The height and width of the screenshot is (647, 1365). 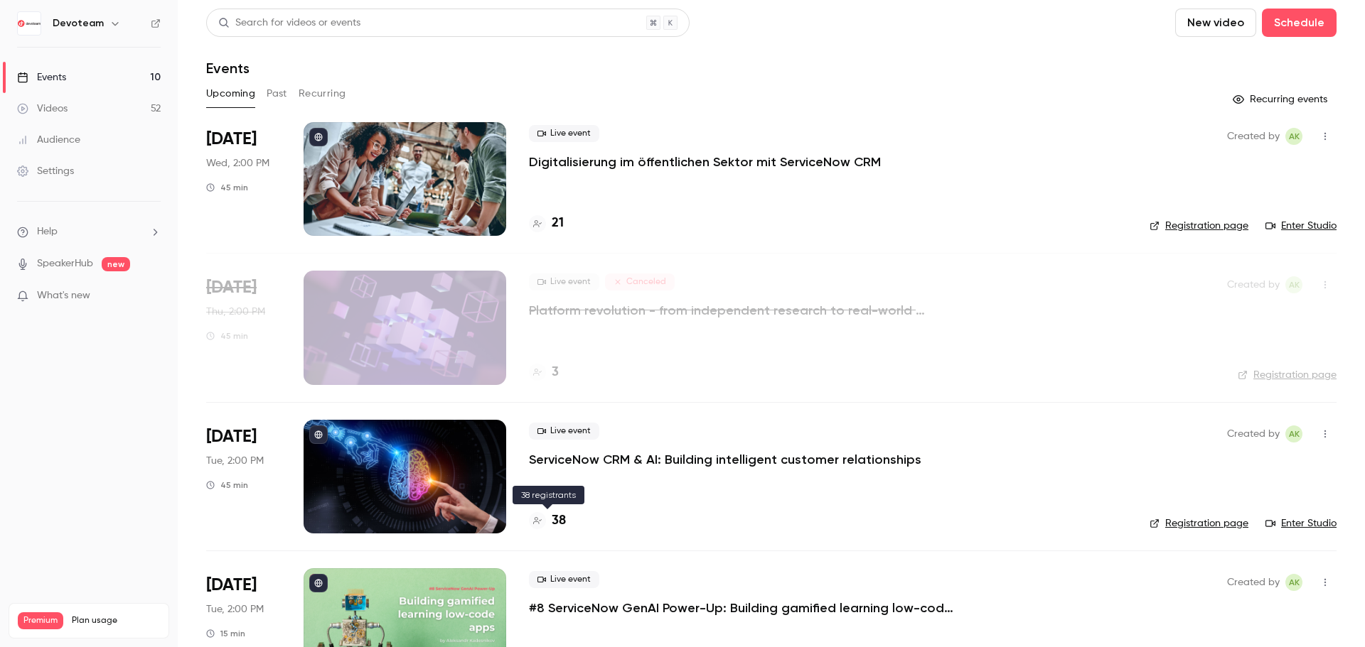 What do you see at coordinates (289, 23) in the screenshot?
I see `div: Search for videos or events` at bounding box center [289, 23].